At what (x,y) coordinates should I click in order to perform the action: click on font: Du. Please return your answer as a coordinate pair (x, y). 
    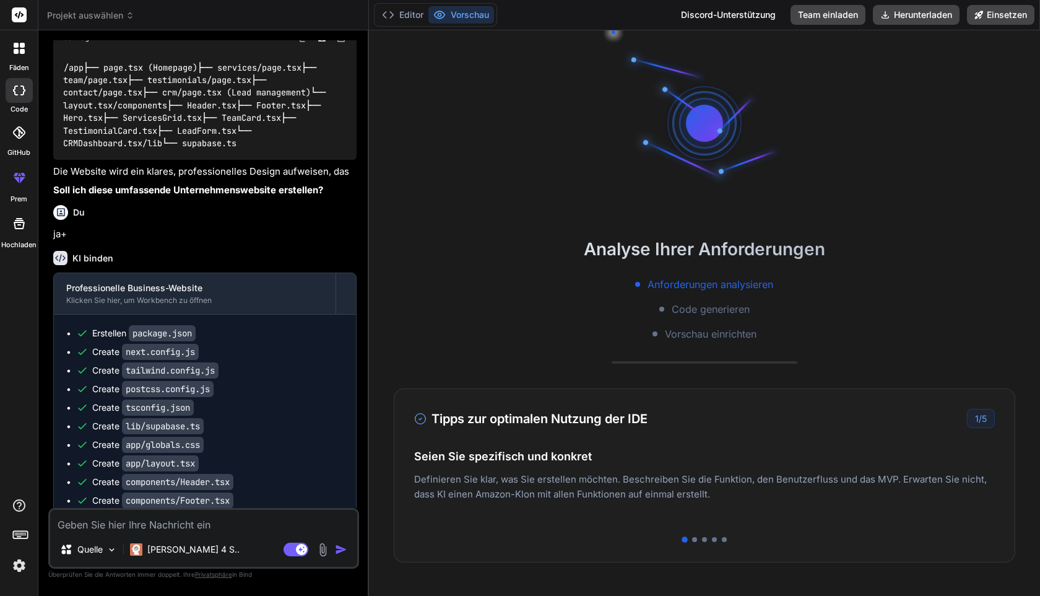
    Looking at the image, I should click on (79, 212).